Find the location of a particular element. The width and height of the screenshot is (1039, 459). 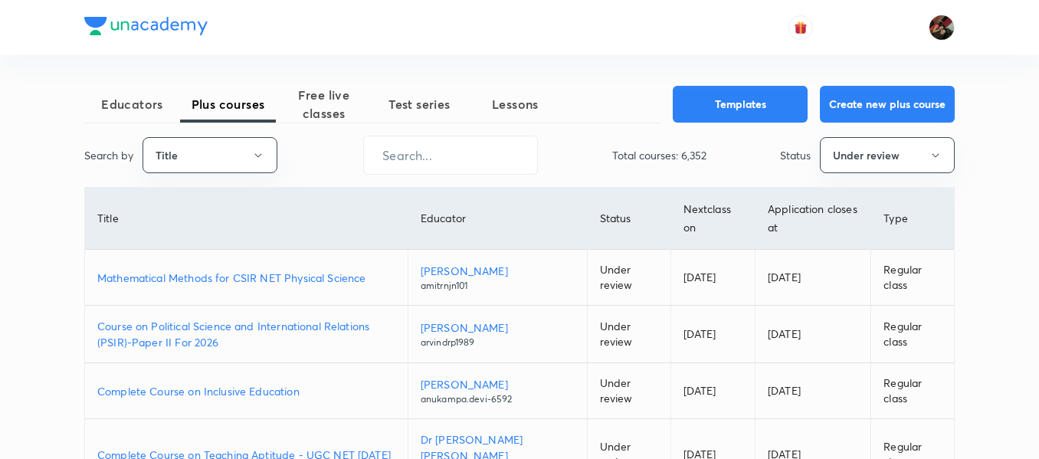

span: Plus courses is located at coordinates (228, 104).